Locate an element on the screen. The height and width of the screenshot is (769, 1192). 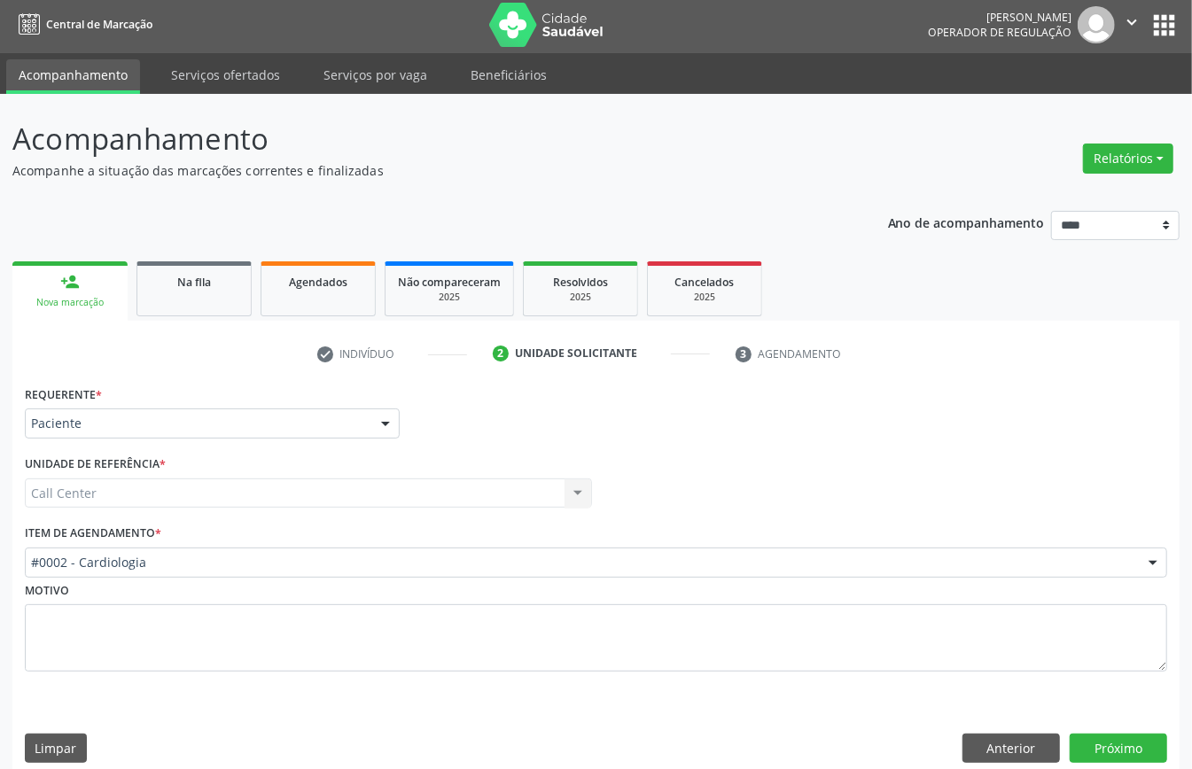
button: apps is located at coordinates (1163, 25).